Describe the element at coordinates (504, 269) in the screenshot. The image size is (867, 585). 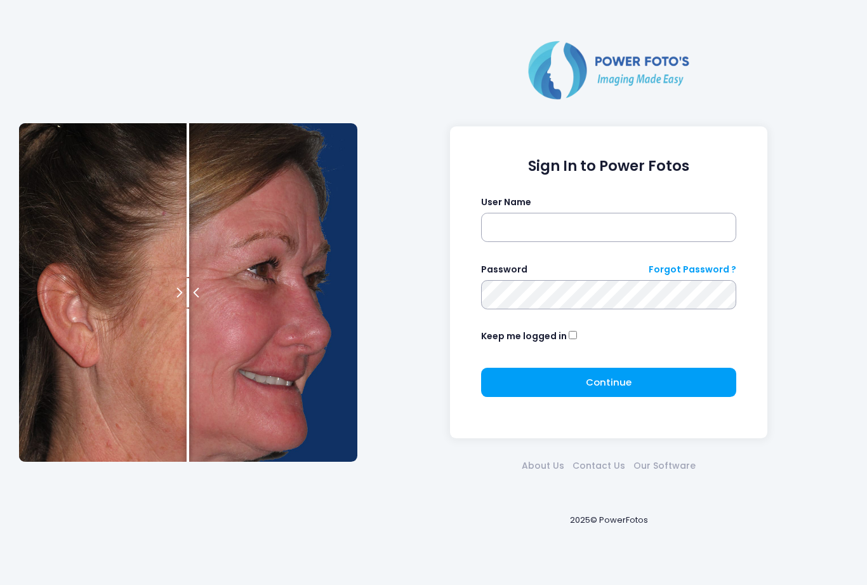
I see `label: Password` at that location.